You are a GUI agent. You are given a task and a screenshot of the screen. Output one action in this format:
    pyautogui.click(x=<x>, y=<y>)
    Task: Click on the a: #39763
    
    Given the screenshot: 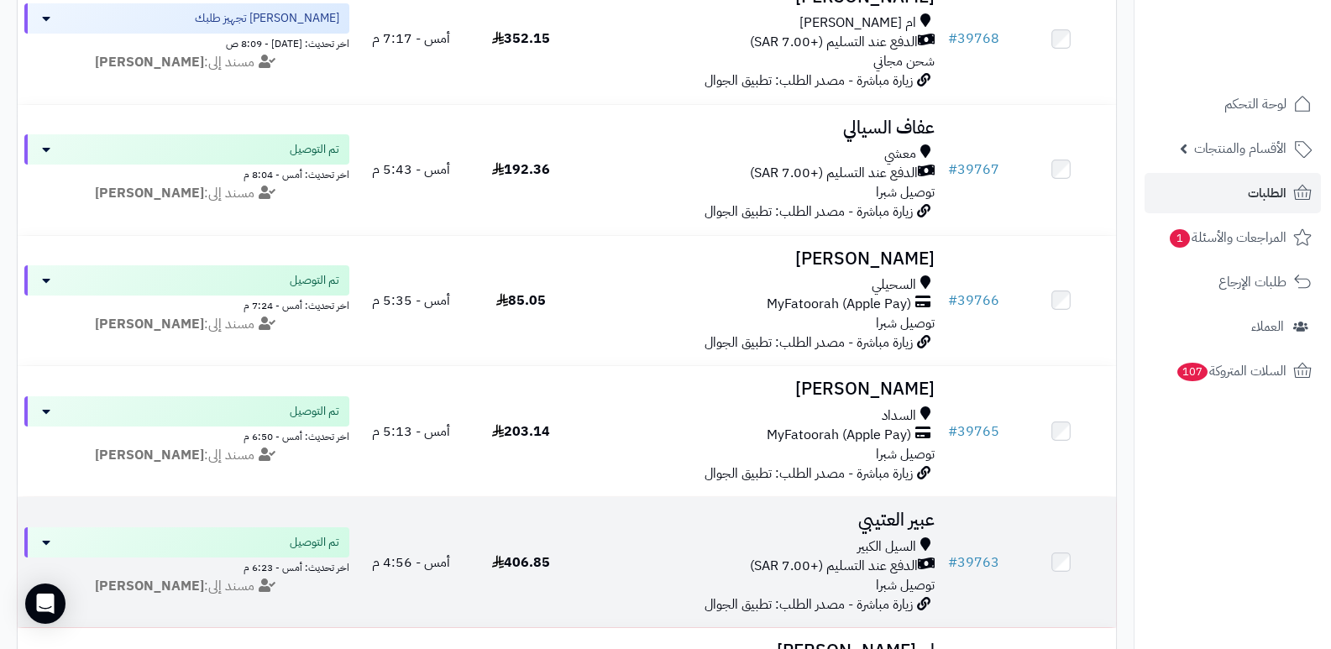 What is the action you would take?
    pyautogui.click(x=973, y=563)
    